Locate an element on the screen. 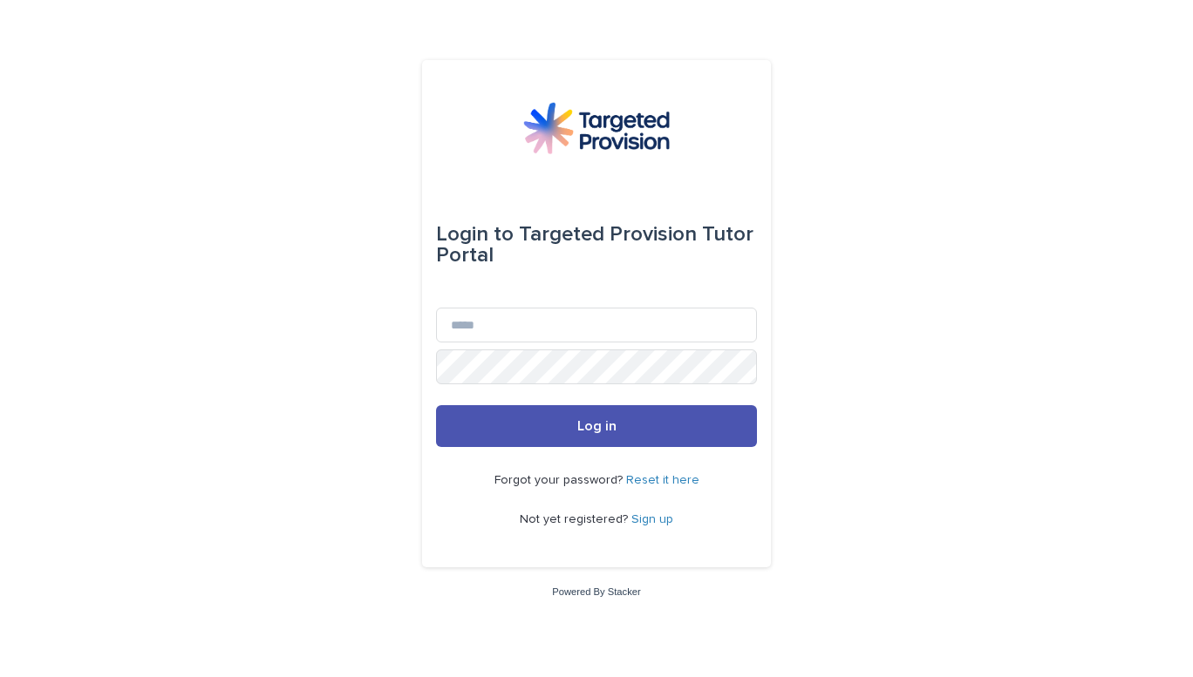 The image size is (1193, 677). button: Log in is located at coordinates (596, 426).